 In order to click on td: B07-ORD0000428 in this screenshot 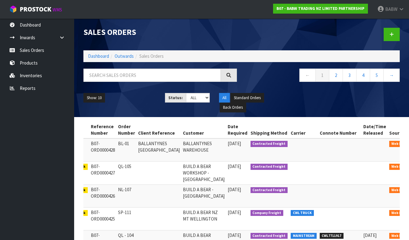, I will do `click(103, 150)`.